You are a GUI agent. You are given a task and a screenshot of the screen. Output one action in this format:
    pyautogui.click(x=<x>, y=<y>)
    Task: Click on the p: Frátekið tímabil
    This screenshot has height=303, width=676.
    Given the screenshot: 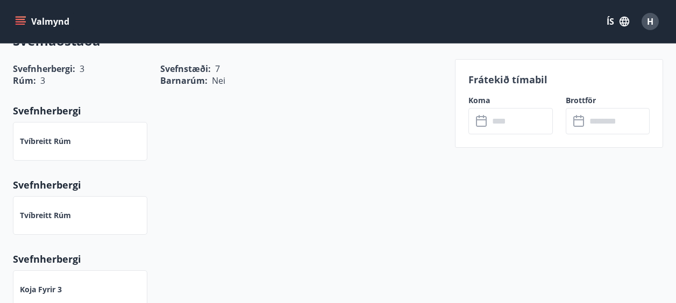 What is the action you would take?
    pyautogui.click(x=559, y=80)
    